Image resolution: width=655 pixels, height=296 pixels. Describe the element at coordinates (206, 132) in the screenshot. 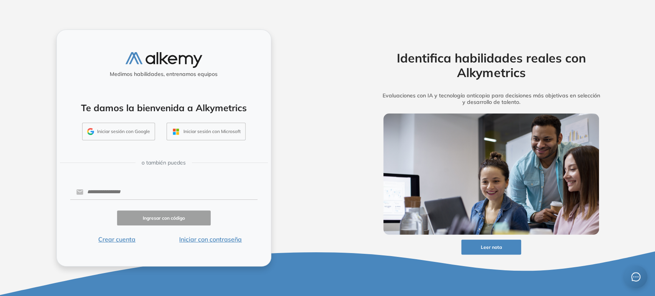

I see `button: Iniciar sesión con Microsoft` at that location.